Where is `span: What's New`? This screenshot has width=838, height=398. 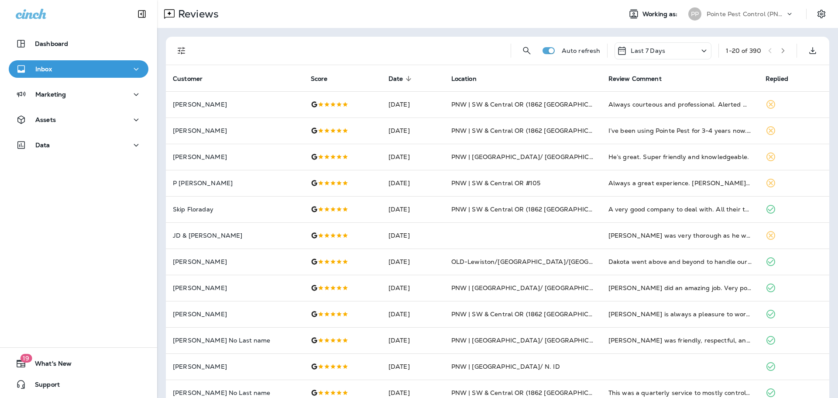
span: What's New is located at coordinates (49, 365).